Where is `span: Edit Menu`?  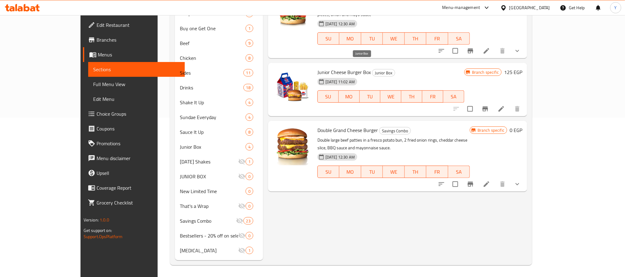 span: Edit Menu is located at coordinates (136, 99).